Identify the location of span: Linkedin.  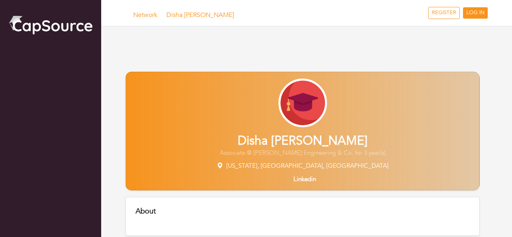
(305, 179).